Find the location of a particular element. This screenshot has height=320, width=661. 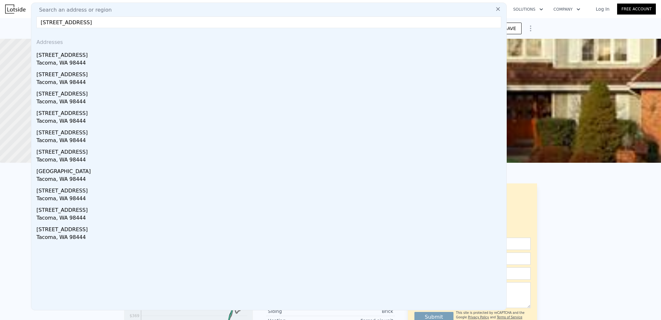

button: Company is located at coordinates (567, 9).